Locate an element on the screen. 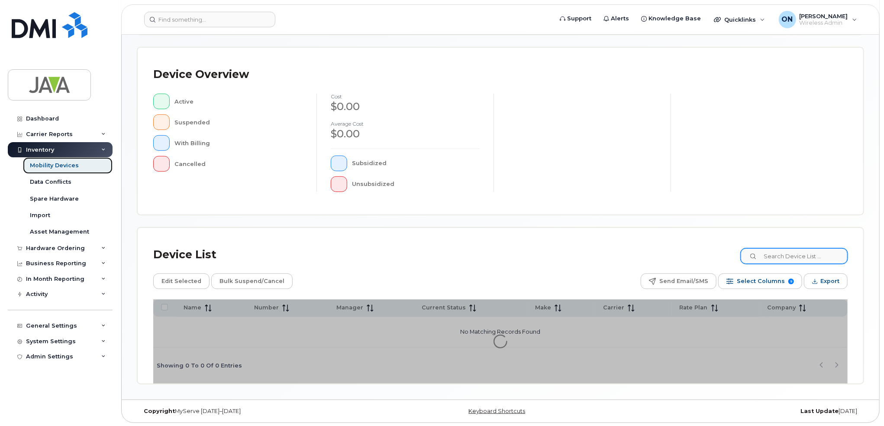 The height and width of the screenshot is (426, 884). input: Find something... is located at coordinates (210, 19).